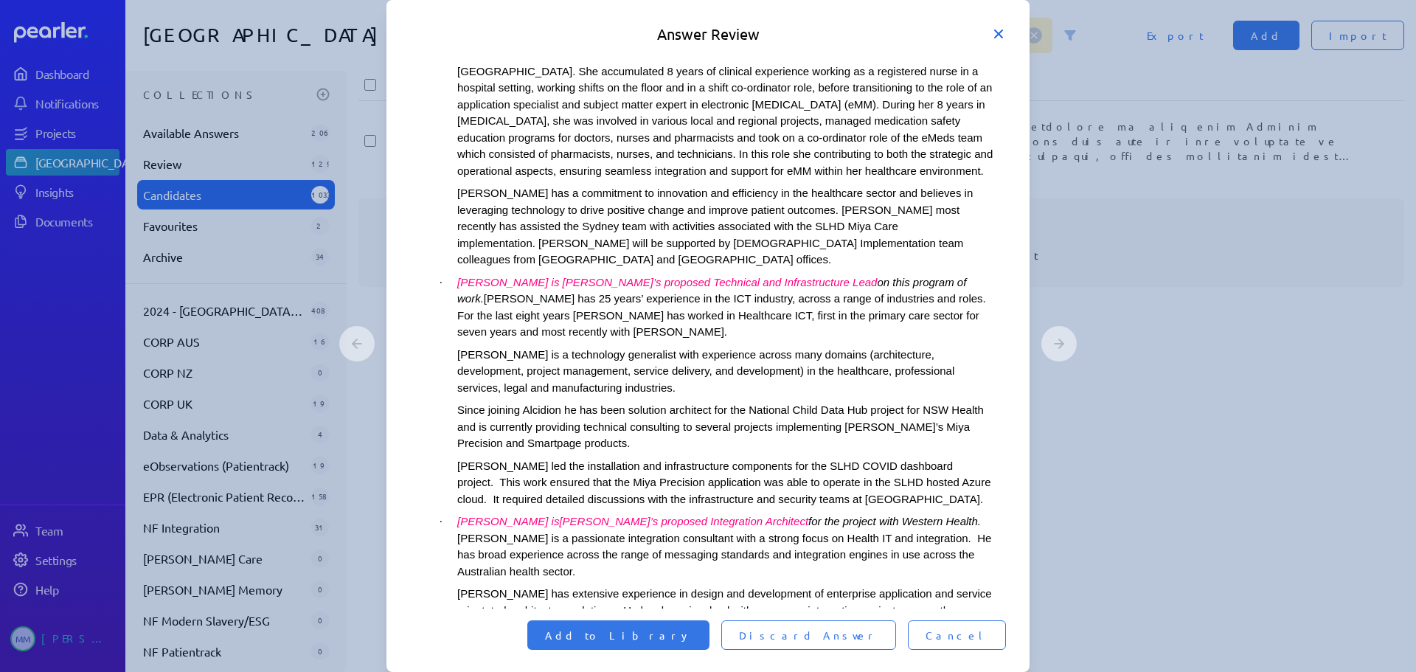  Describe the element at coordinates (956, 635) in the screenshot. I see `span: Cancel` at that location.